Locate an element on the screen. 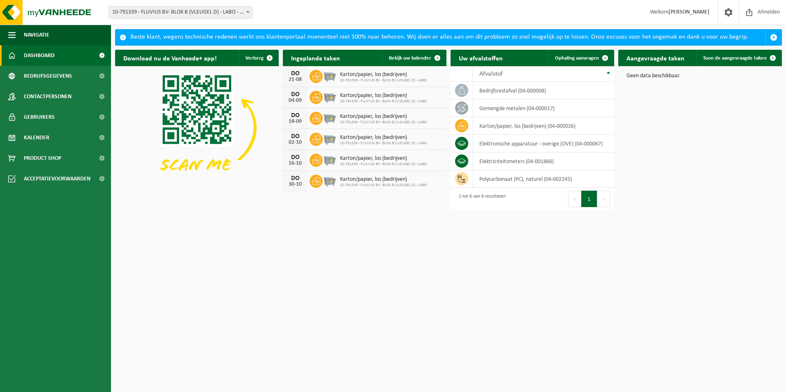 The image size is (786, 392). button: Previous is located at coordinates (575, 199).